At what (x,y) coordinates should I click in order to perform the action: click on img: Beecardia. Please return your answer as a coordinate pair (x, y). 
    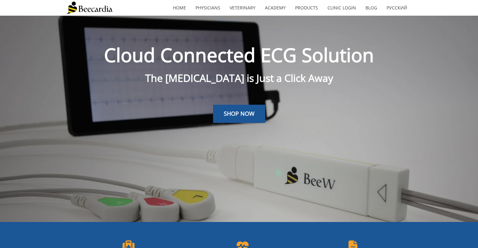
    Looking at the image, I should click on (89, 8).